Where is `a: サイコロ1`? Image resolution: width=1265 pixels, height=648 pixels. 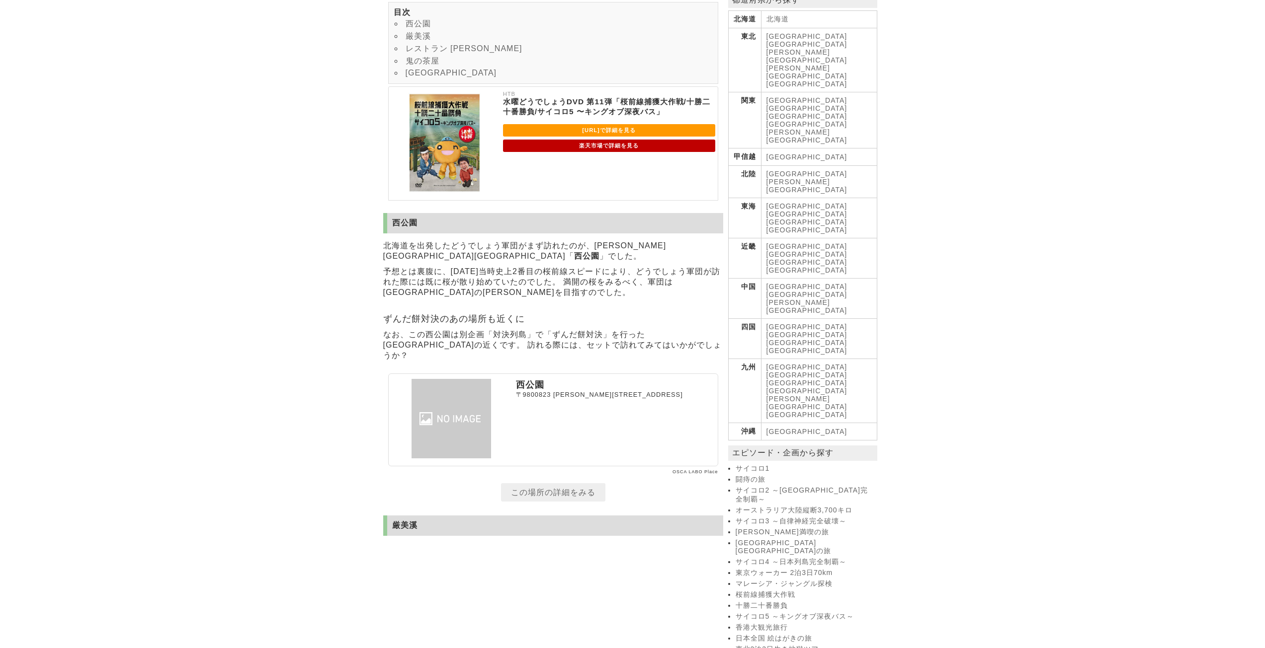 a: サイコロ1 is located at coordinates (805, 469).